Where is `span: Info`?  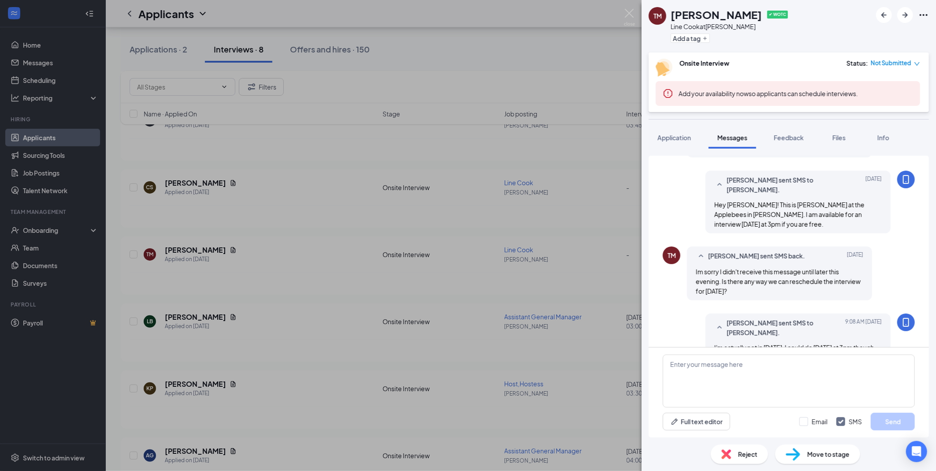 span: Info is located at coordinates (883, 137).